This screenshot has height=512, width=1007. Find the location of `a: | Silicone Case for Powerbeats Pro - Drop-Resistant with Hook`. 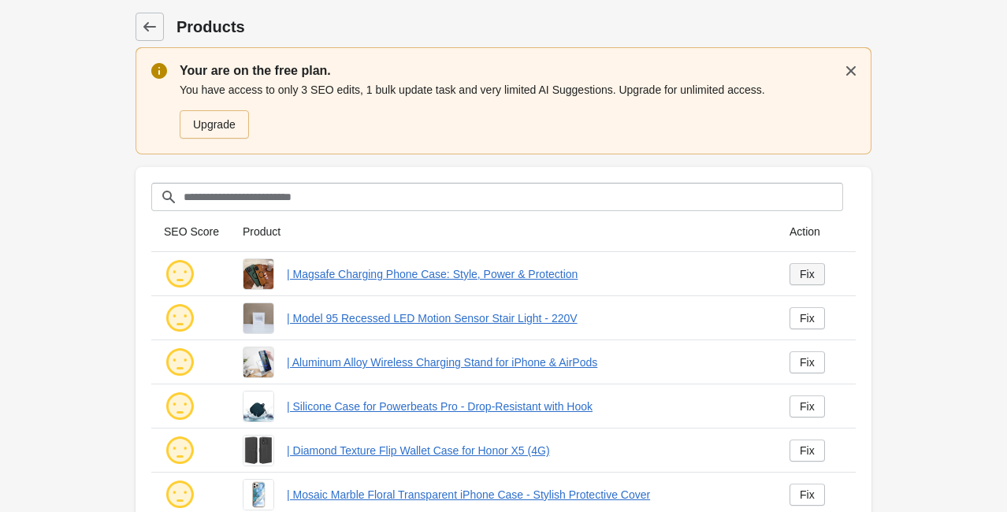

a: | Silicone Case for Powerbeats Pro - Drop-Resistant with Hook is located at coordinates (526, 407).